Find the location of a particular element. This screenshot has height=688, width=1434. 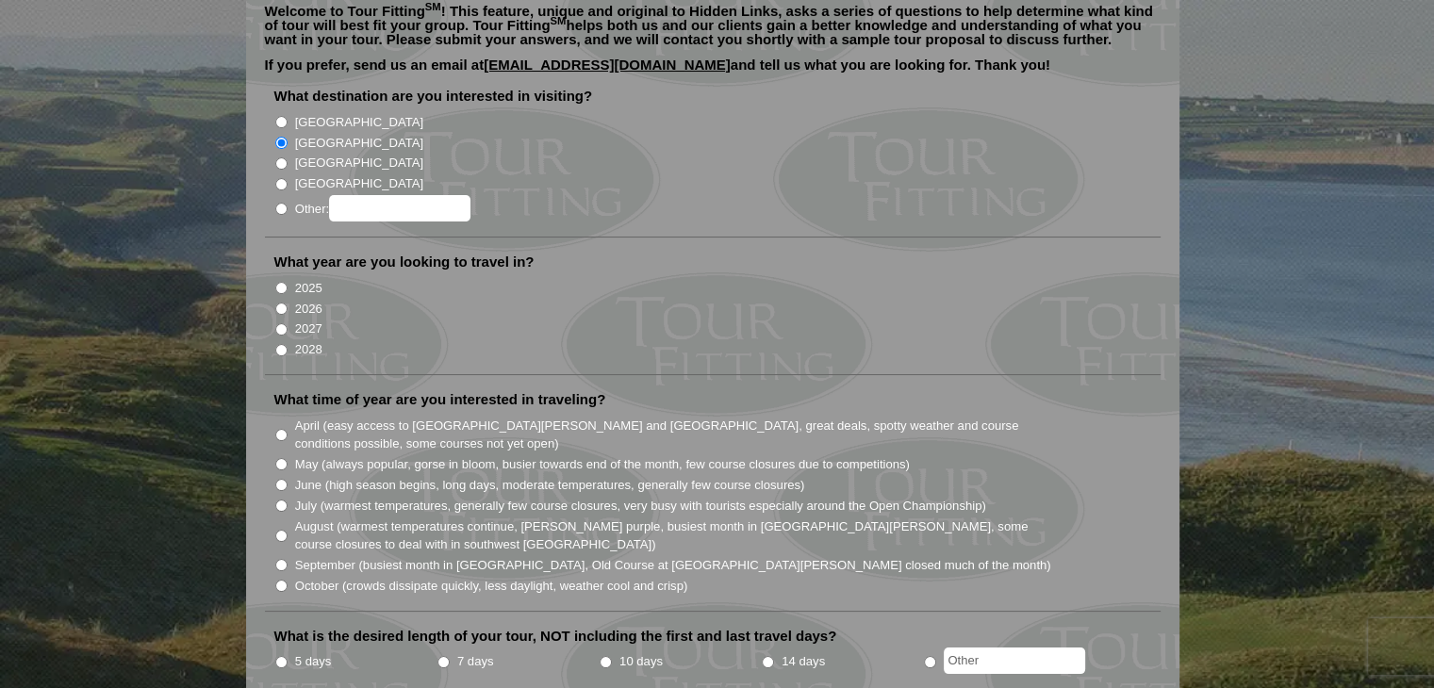

label: 14 days is located at coordinates (803, 662).